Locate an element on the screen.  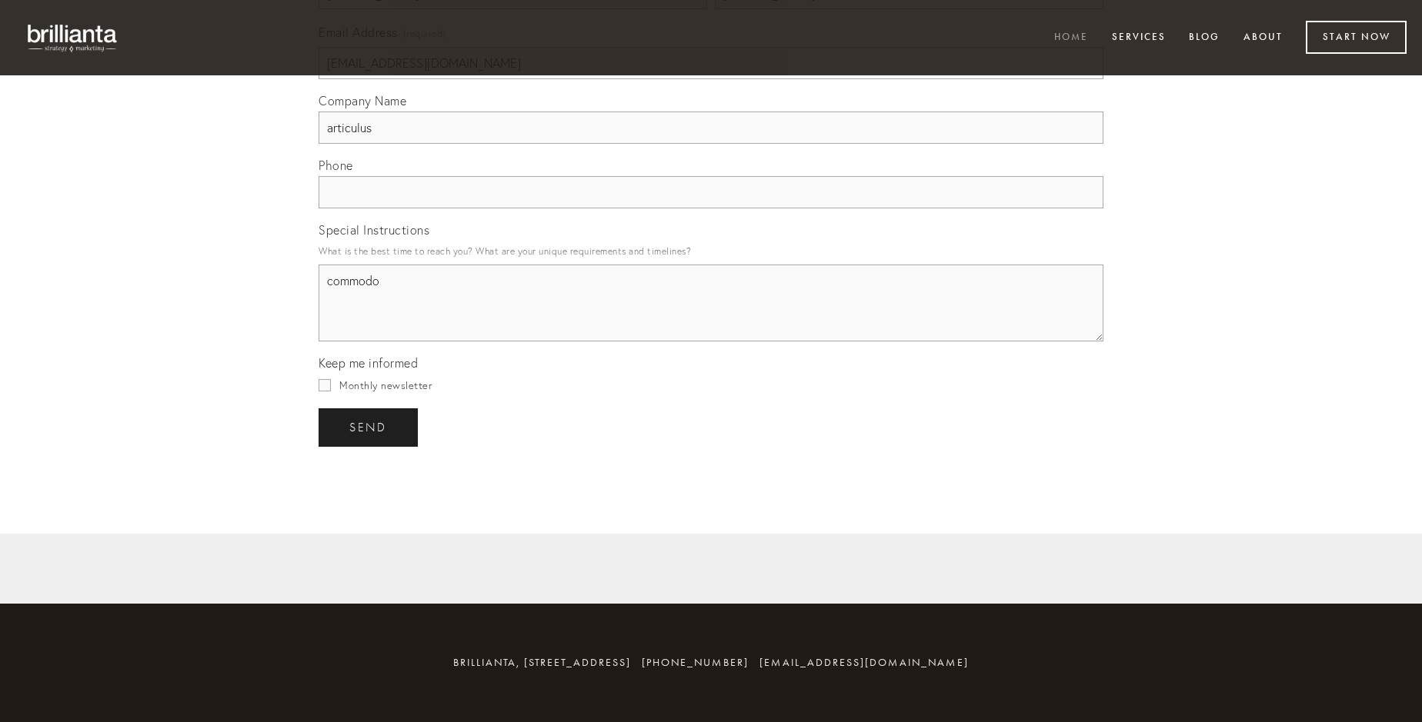
a: Home is located at coordinates (1071, 38).